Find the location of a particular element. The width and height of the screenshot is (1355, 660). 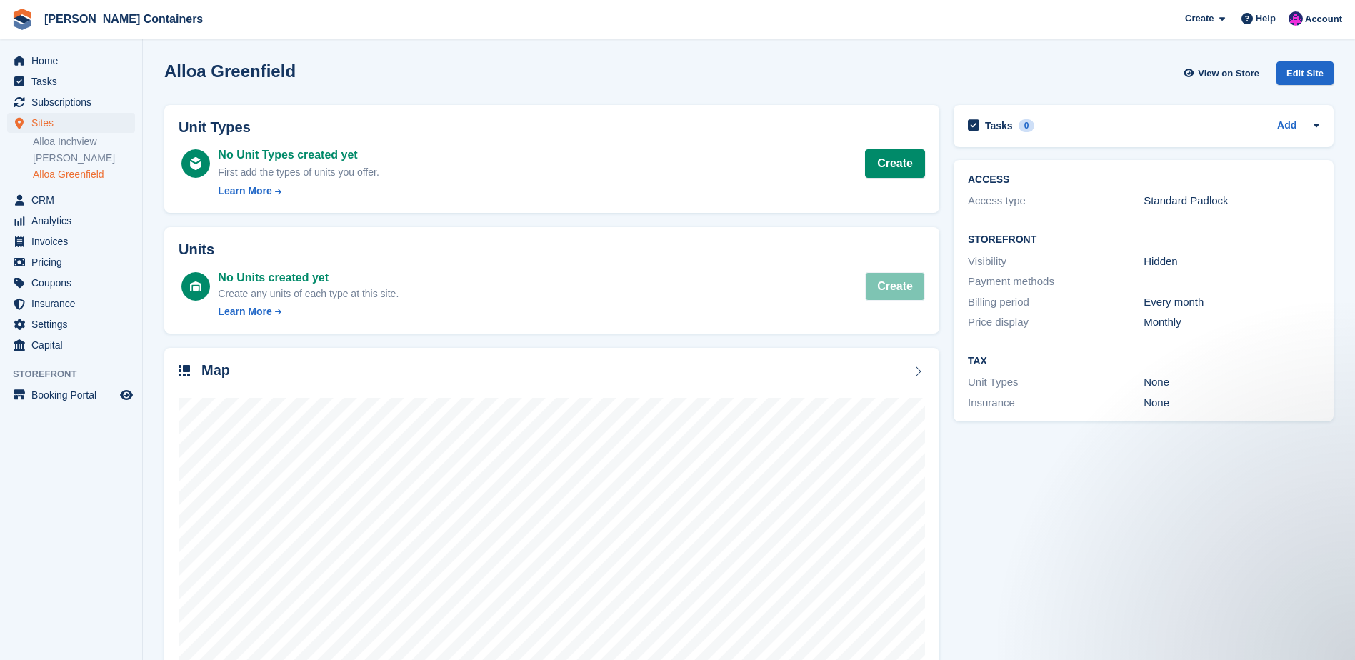

h2: Tasks is located at coordinates (999, 126).